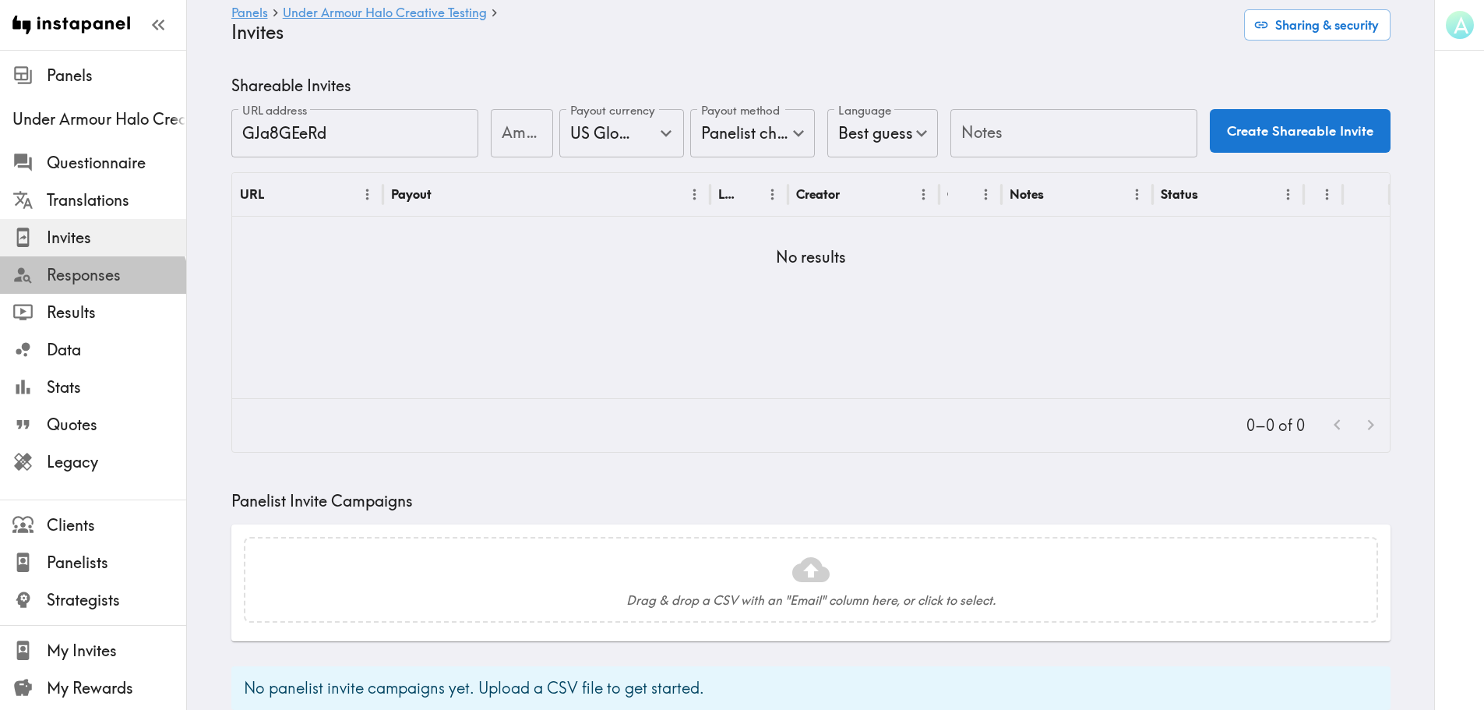 The height and width of the screenshot is (710, 1484). Describe the element at coordinates (249, 13) in the screenshot. I see `a: Panels` at that location.